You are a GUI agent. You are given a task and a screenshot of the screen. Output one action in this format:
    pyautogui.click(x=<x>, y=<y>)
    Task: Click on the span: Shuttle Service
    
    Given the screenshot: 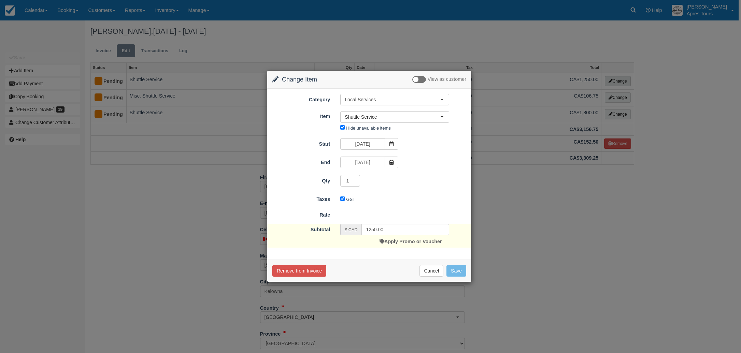 What is the action you would take?
    pyautogui.click(x=393, y=117)
    